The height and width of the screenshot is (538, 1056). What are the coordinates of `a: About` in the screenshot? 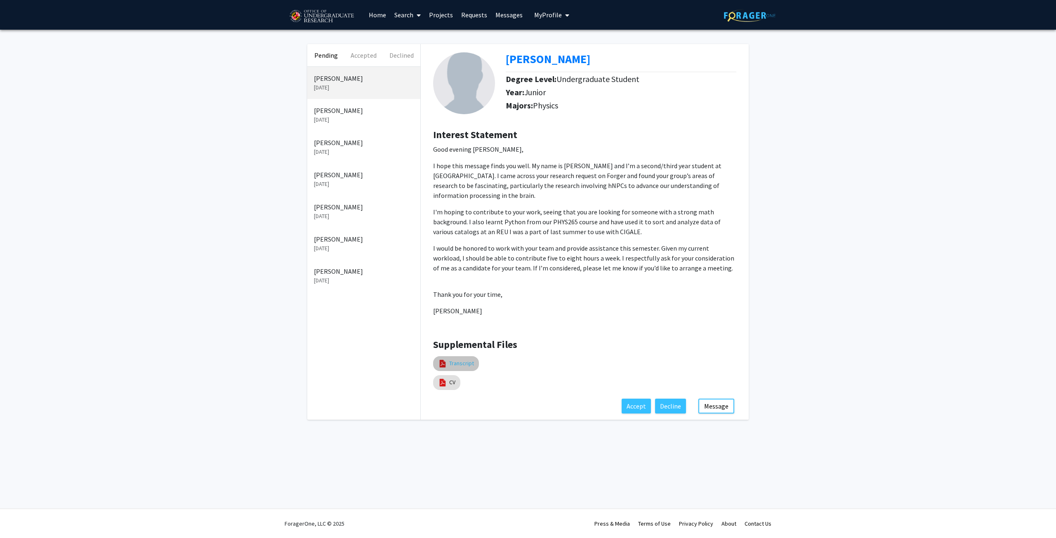 It's located at (729, 524).